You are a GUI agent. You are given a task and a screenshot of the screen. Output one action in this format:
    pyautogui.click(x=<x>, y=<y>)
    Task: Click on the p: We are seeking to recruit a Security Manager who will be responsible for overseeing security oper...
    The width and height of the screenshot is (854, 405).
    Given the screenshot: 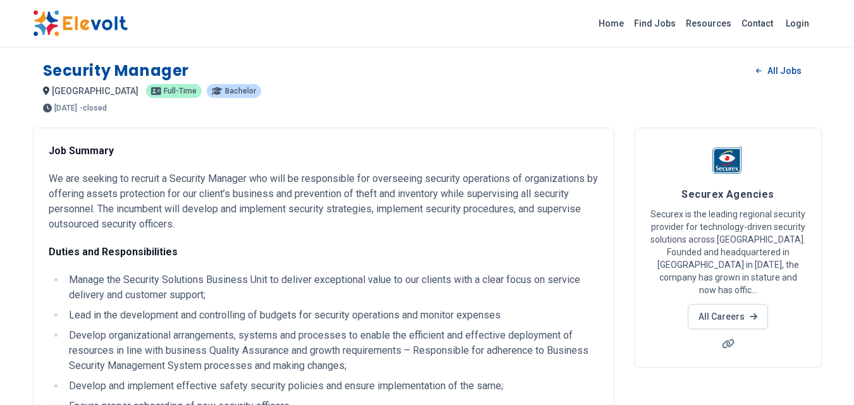 What is the action you would take?
    pyautogui.click(x=324, y=202)
    